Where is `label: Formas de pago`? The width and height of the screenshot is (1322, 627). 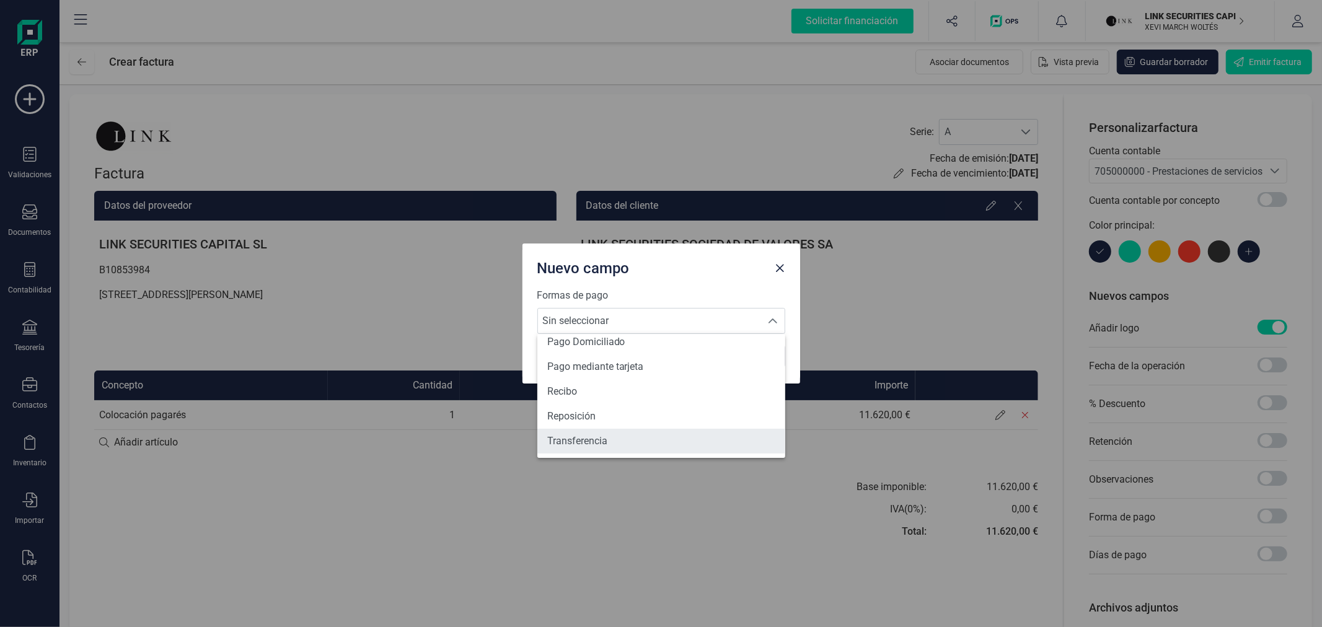
label: Formas de pago is located at coordinates (661, 296).